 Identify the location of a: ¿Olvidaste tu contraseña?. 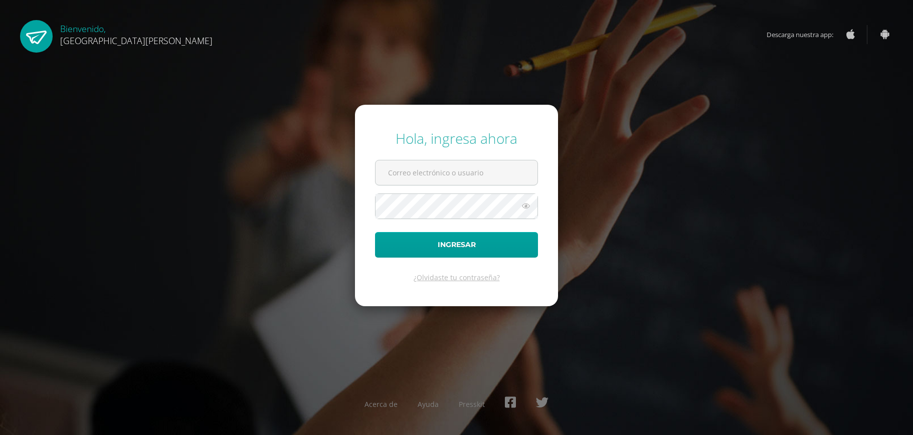
(457, 277).